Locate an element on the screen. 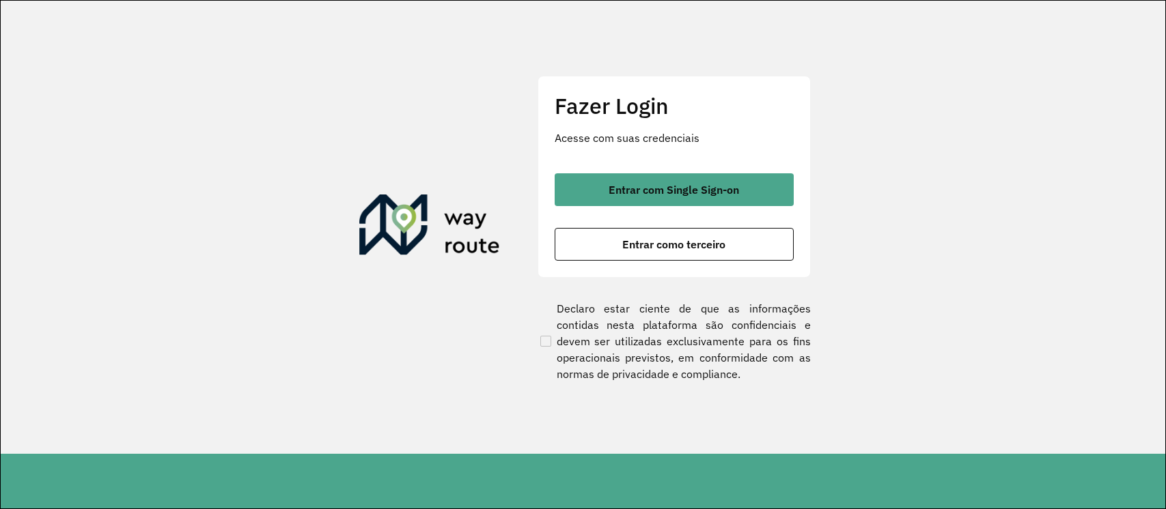 The image size is (1166, 509). span: Entrar com Single Sign-on is located at coordinates (673, 190).